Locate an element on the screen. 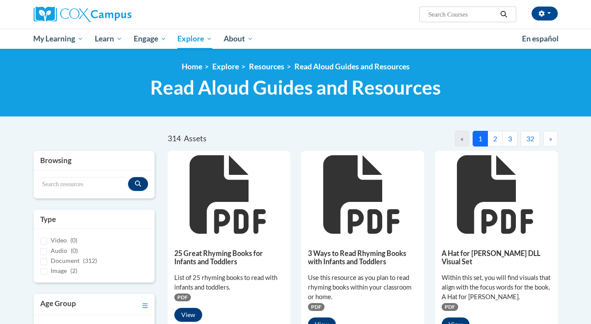 The width and height of the screenshot is (591, 324). span: Learn is located at coordinates (108, 39).